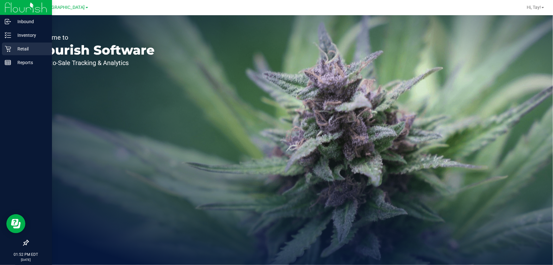  What do you see at coordinates (30, 49) in the screenshot?
I see `p: Retail` at bounding box center [30, 49].